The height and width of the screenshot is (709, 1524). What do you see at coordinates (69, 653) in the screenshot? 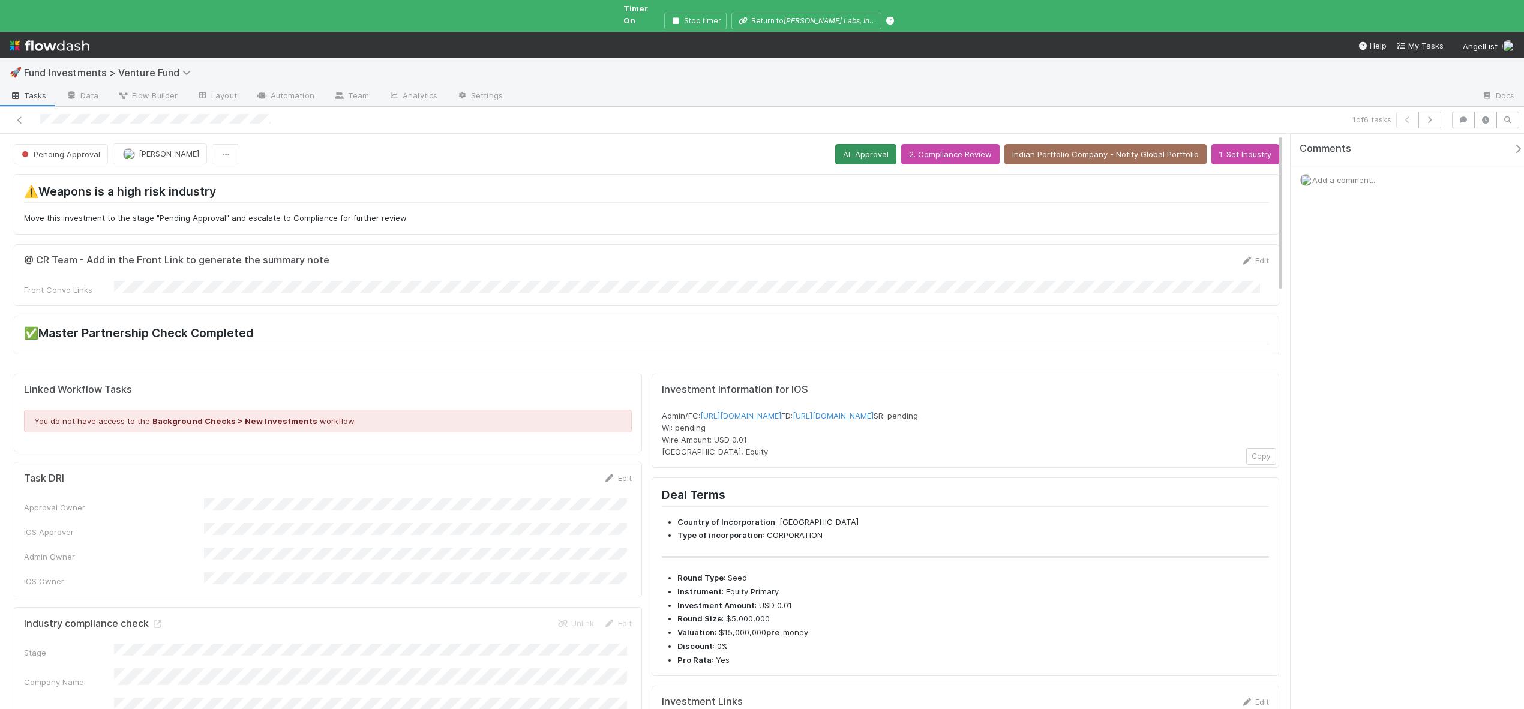
I see `div: Stage` at bounding box center [69, 653].